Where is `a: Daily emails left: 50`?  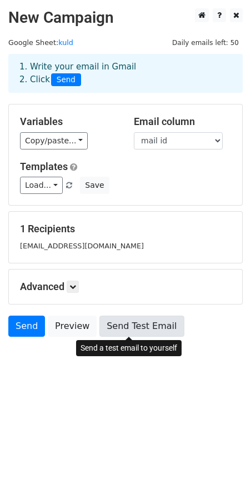 a: Daily emails left: 50 is located at coordinates (206, 42).